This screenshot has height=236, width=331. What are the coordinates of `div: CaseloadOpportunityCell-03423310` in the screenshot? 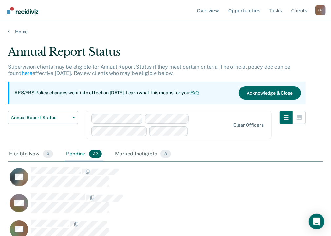 It's located at (146, 180).